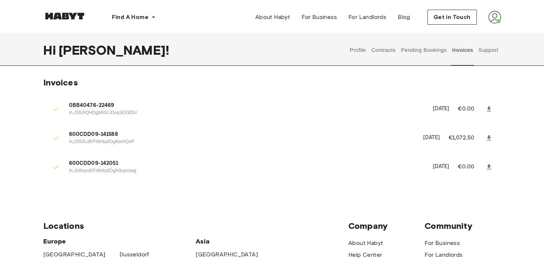  What do you see at coordinates (386, 226) in the screenshot?
I see `span: Company` at bounding box center [386, 226].